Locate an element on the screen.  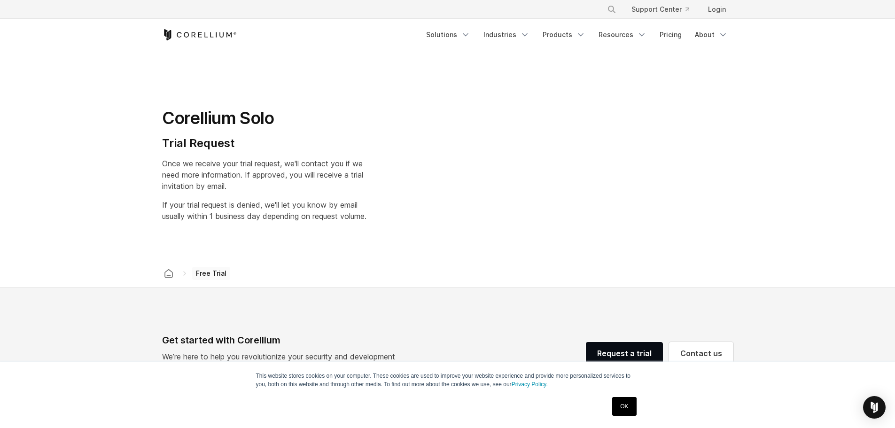
span: Once we receive your trial request, we'll contact you if we need more information. If approved, y... is located at coordinates (263, 175).